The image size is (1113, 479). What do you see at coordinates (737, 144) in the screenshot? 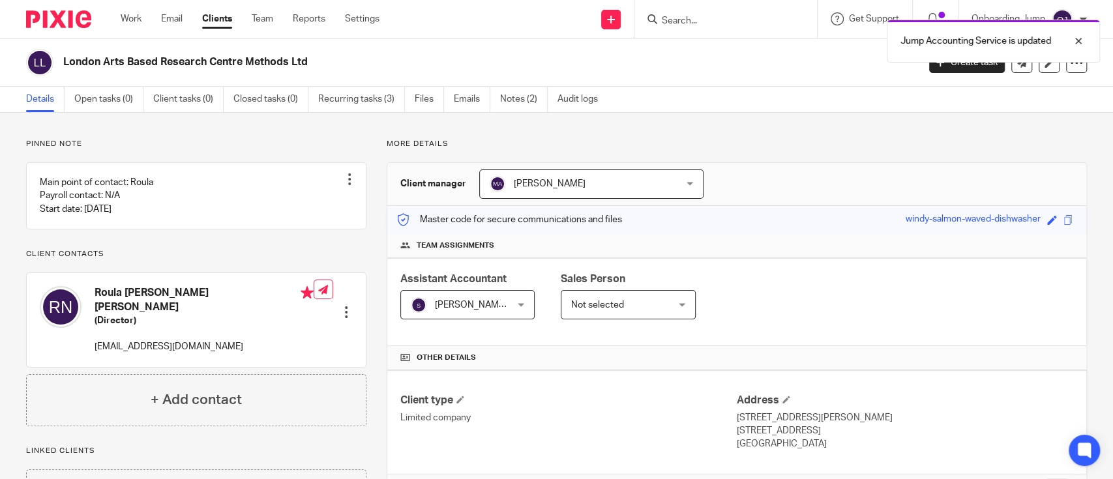
I see `p: More details` at bounding box center [737, 144].